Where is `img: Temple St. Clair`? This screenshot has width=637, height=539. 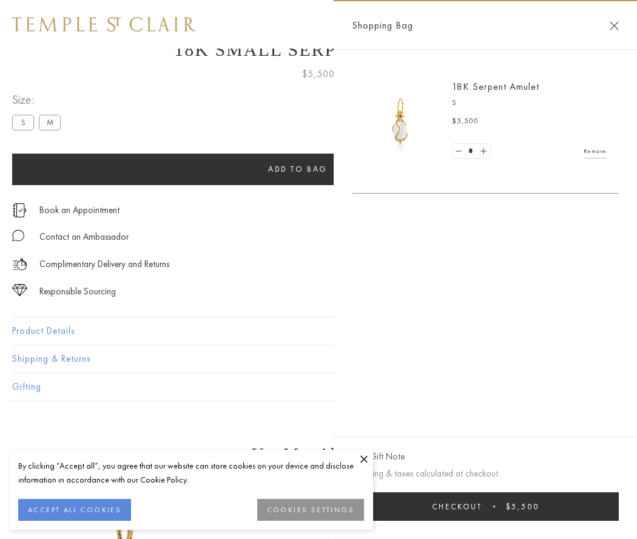
img: Temple St. Clair is located at coordinates (104, 24).